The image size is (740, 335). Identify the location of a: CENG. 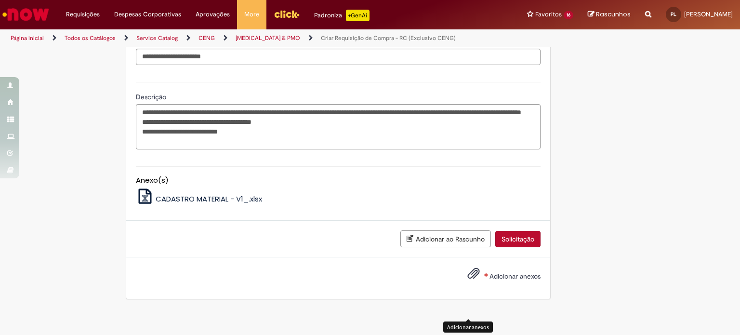
(207, 38).